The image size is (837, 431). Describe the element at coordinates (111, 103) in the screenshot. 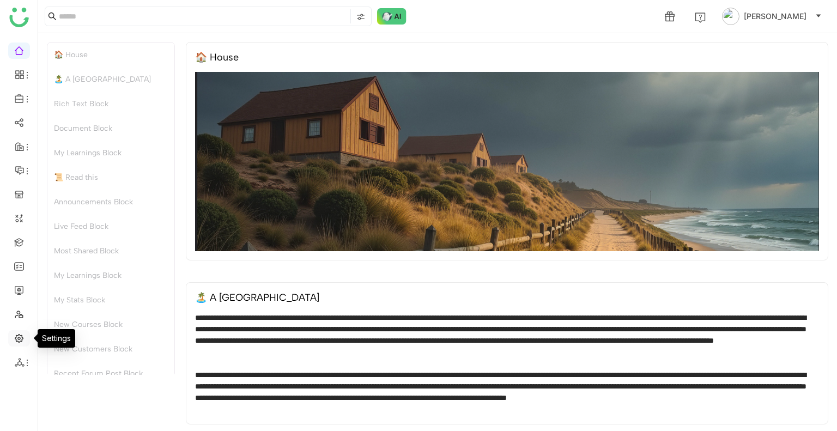

I see `div: Rich Text Block` at that location.